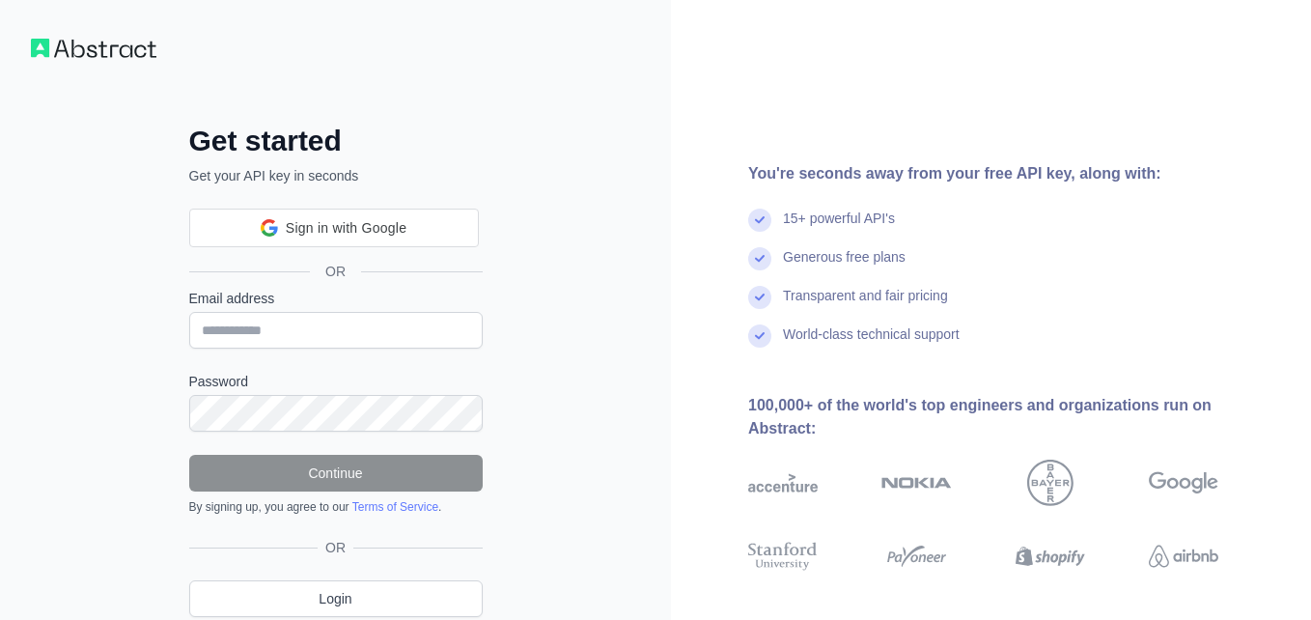 The image size is (1311, 620). Describe the element at coordinates (336, 473) in the screenshot. I see `button: Continue` at that location.